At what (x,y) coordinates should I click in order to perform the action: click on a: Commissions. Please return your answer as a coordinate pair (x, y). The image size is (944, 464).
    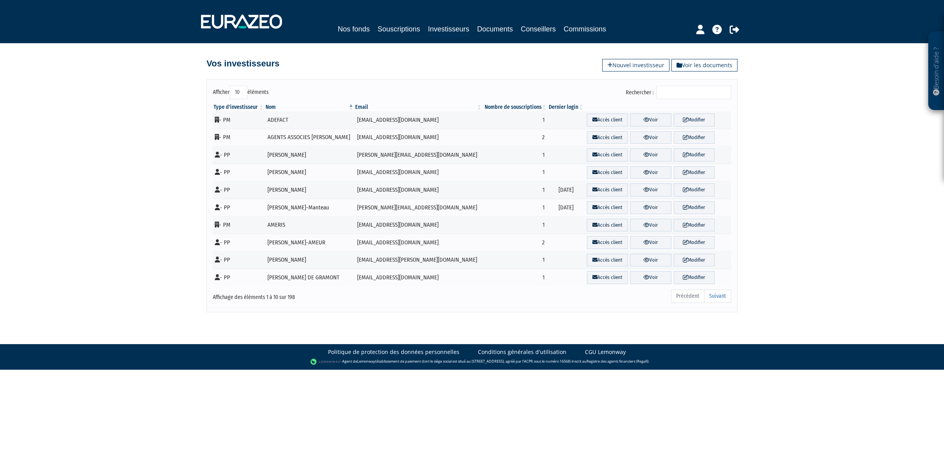
    Looking at the image, I should click on (585, 29).